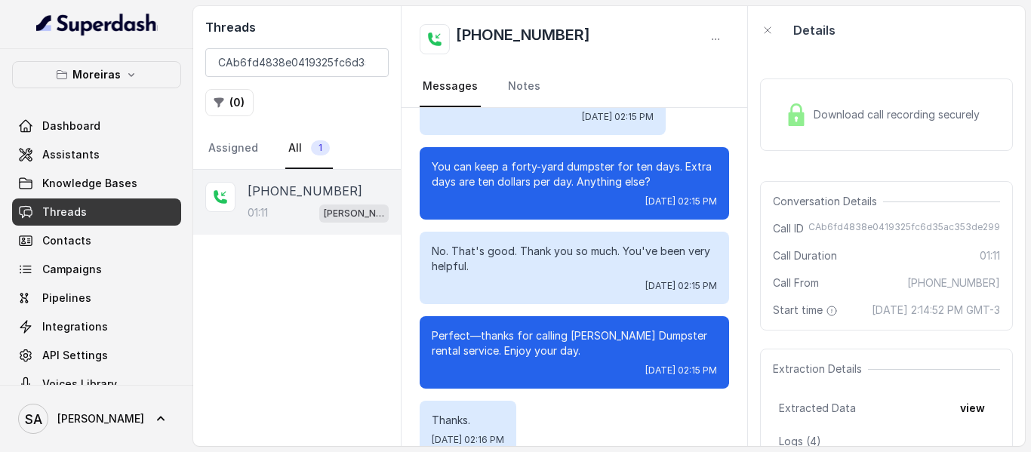 Image resolution: width=1031 pixels, height=452 pixels. I want to click on span: Voices Library, so click(79, 384).